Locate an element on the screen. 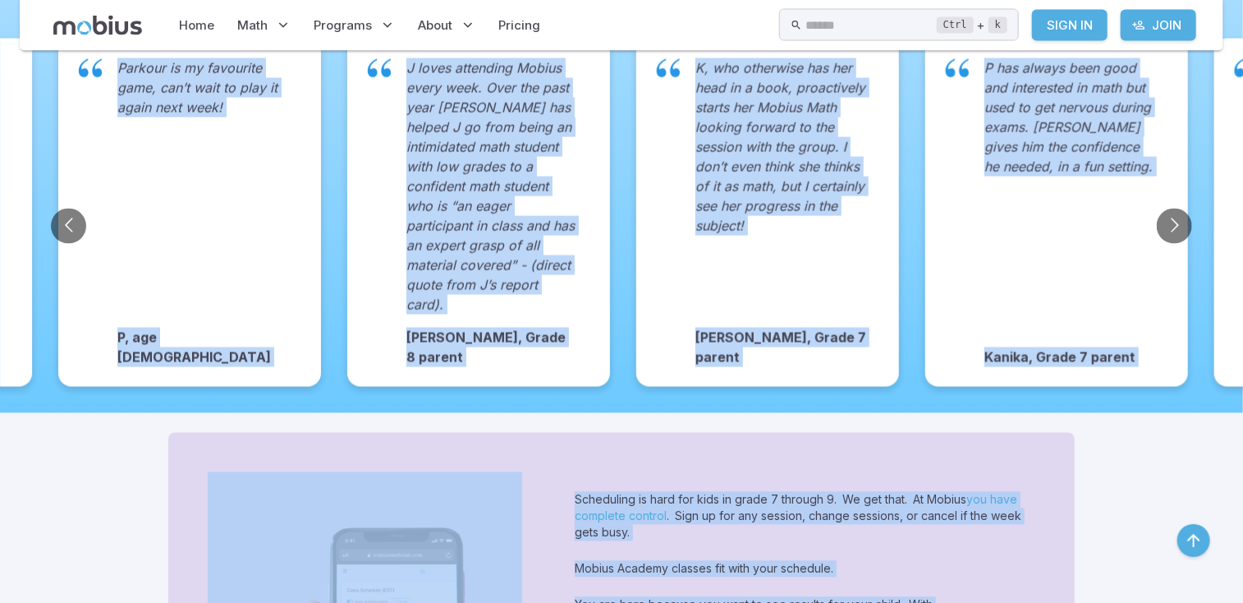  a: Join is located at coordinates (1159, 25).